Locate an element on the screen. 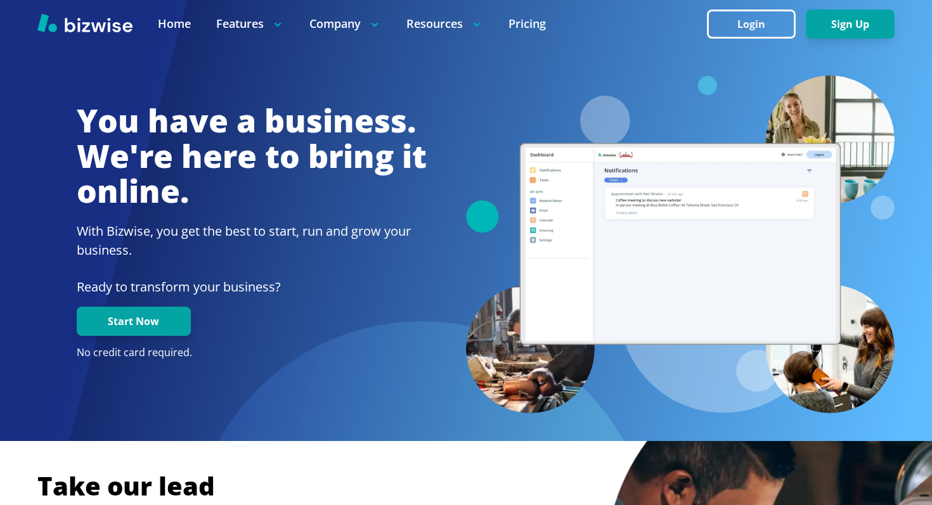 The height and width of the screenshot is (505, 932). p: Resources is located at coordinates (444, 23).